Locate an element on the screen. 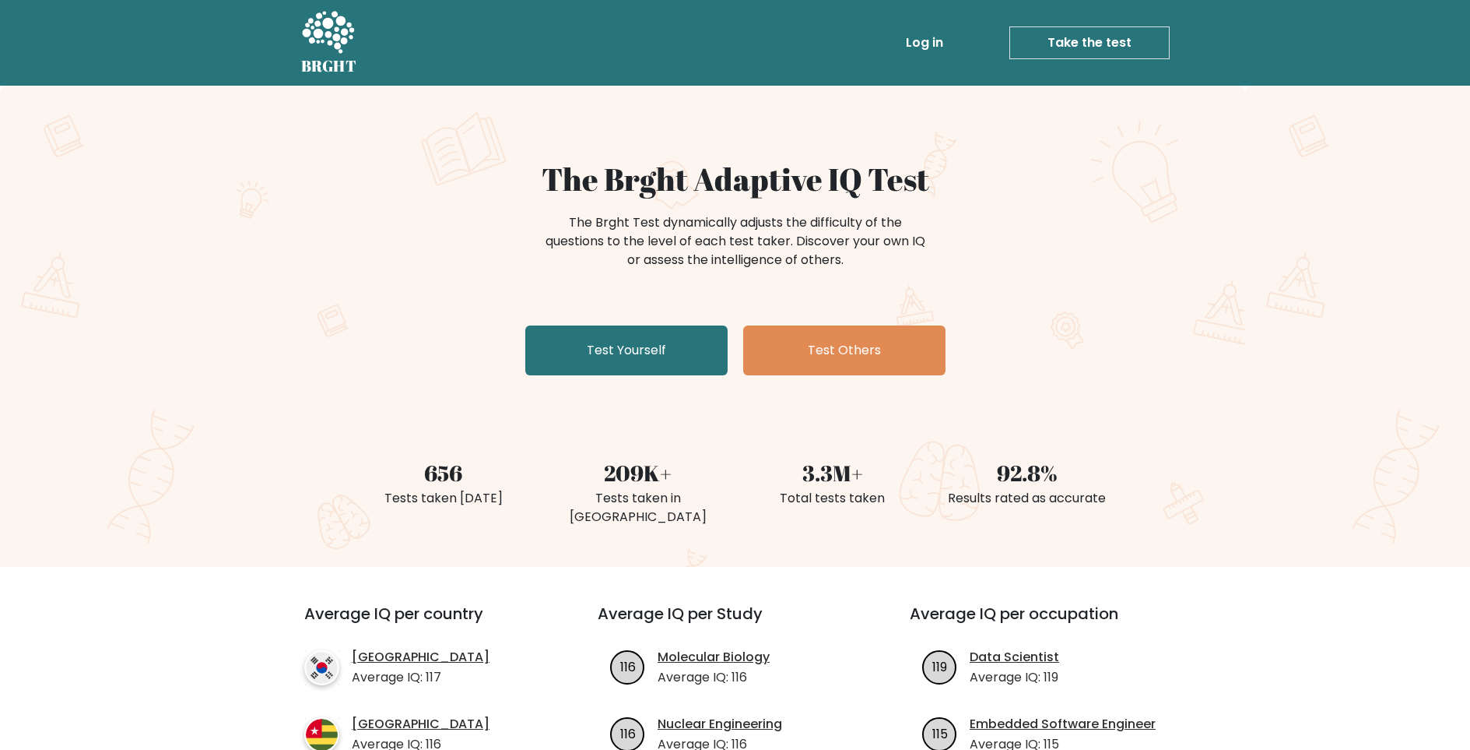 This screenshot has width=1470, height=750. h3: Average IQ per Study is located at coordinates (735, 623).